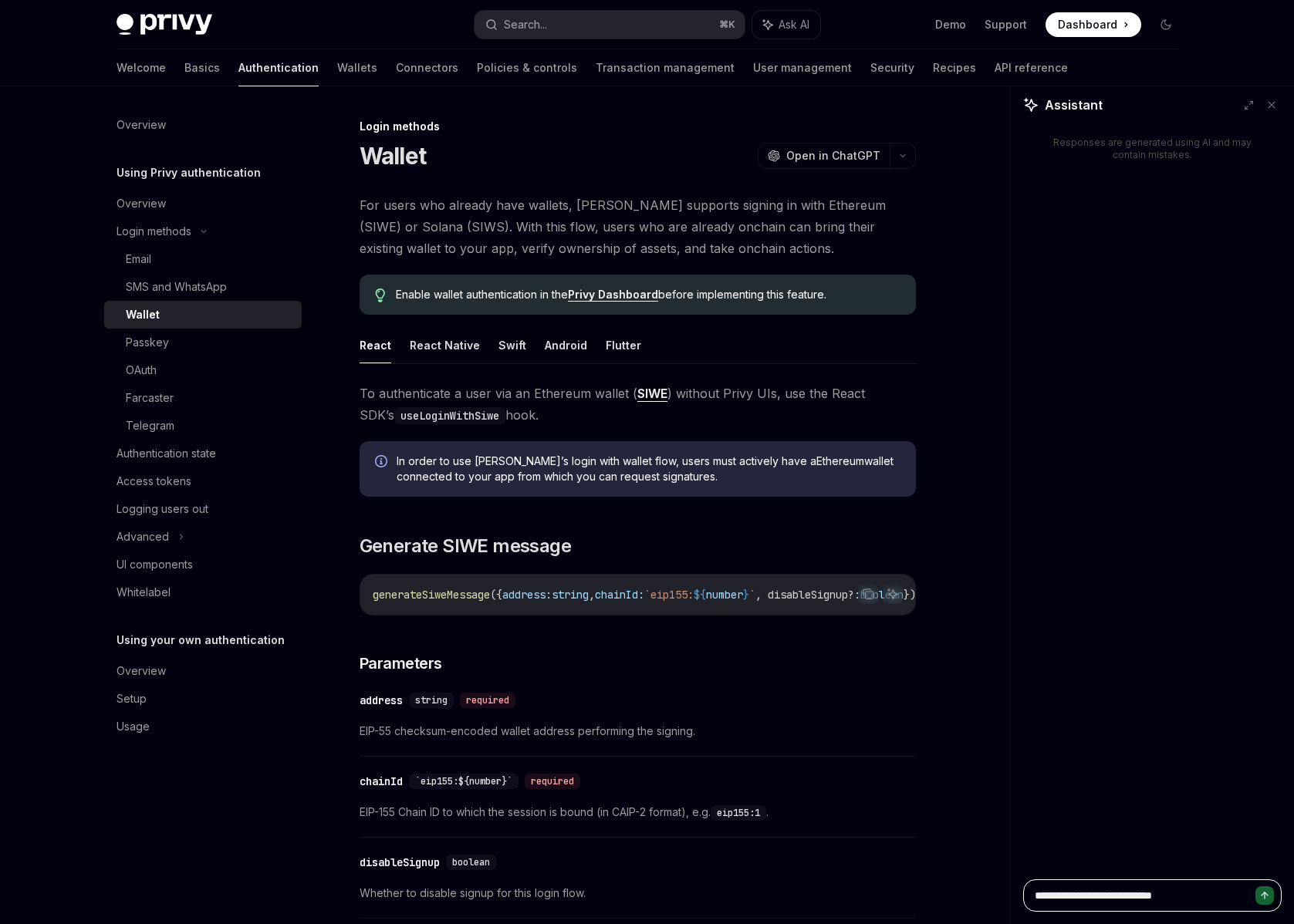 Image resolution: width=1294 pixels, height=924 pixels. I want to click on span: Whether to disable signup for this login flow., so click(637, 893).